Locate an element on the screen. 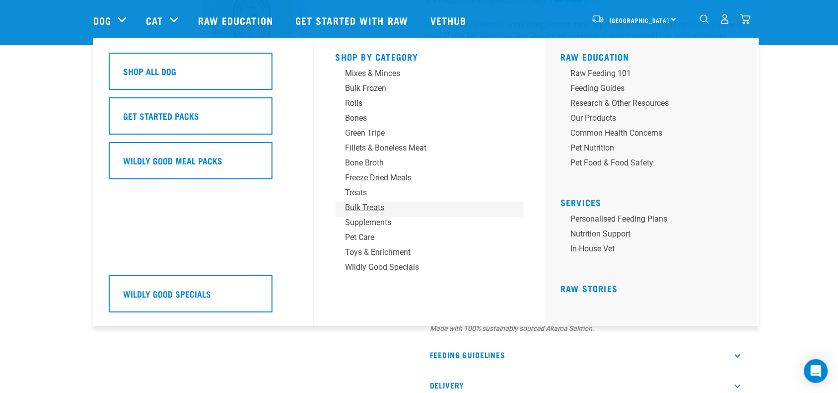  a: Fillets & Boneless Meat is located at coordinates (430, 149).